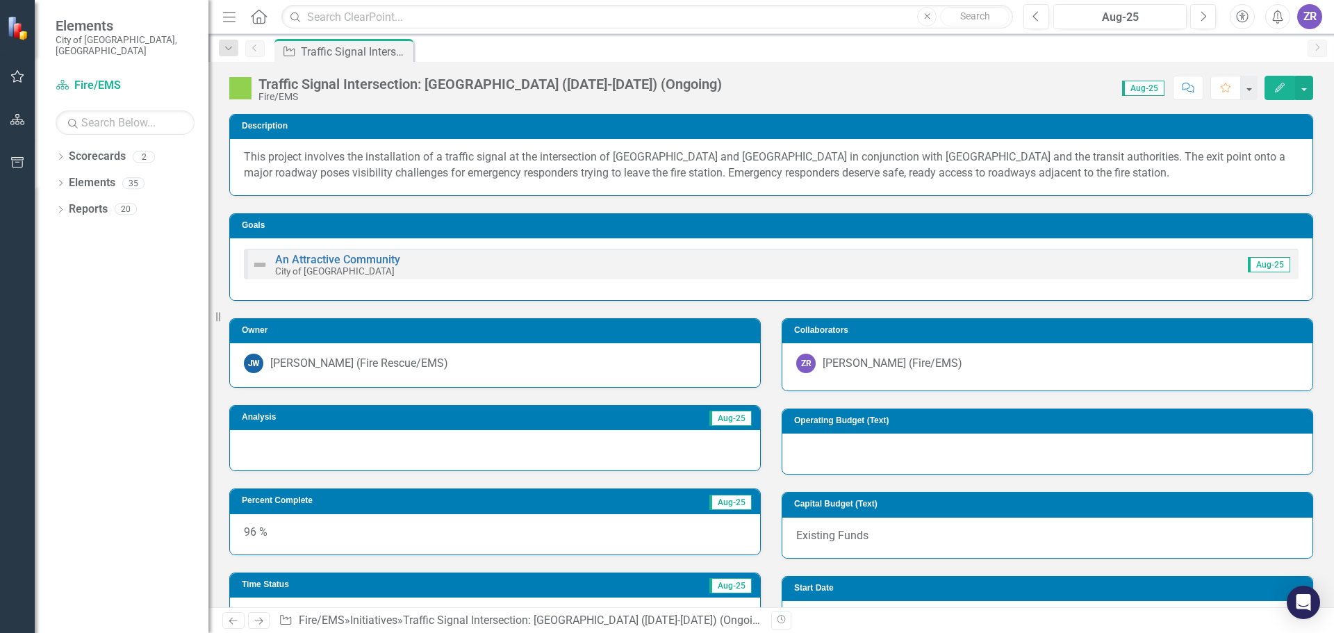 The width and height of the screenshot is (1334, 633). Describe the element at coordinates (125, 26) in the screenshot. I see `span: Elements` at that location.